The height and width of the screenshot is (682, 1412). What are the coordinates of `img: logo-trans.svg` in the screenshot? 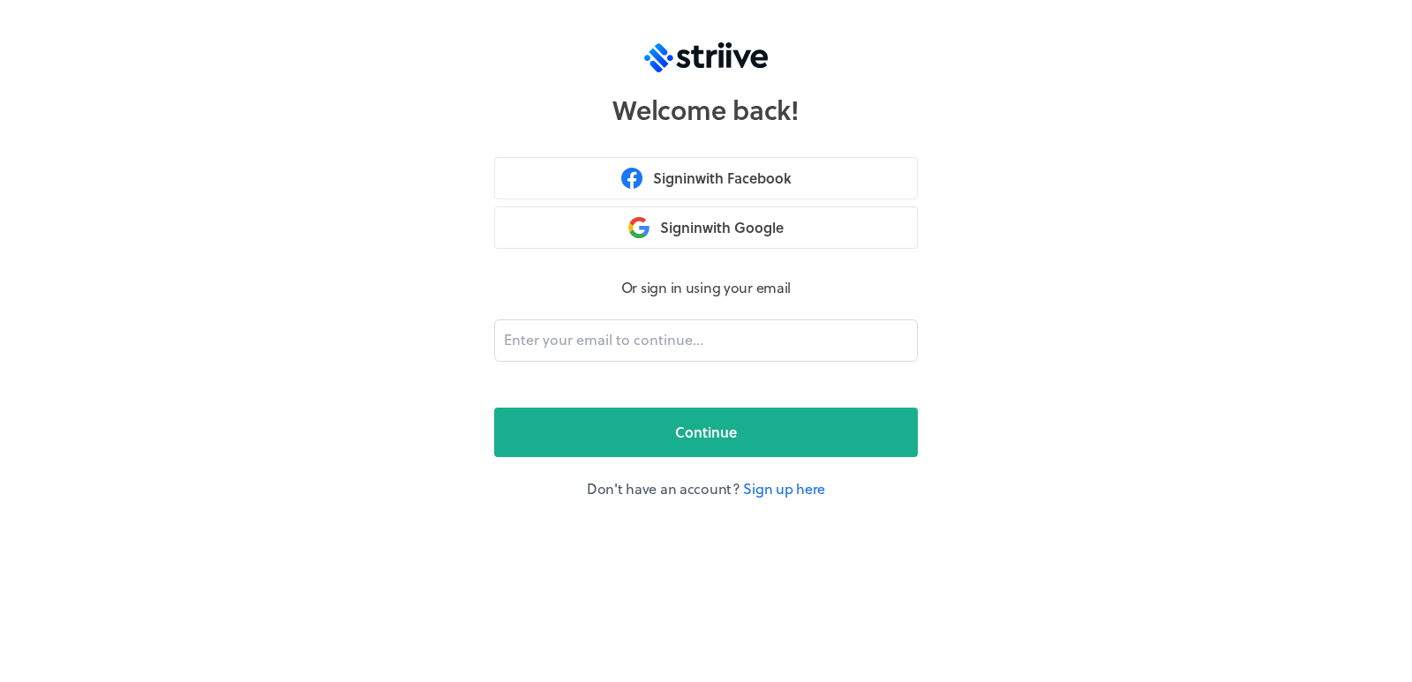 It's located at (706, 57).